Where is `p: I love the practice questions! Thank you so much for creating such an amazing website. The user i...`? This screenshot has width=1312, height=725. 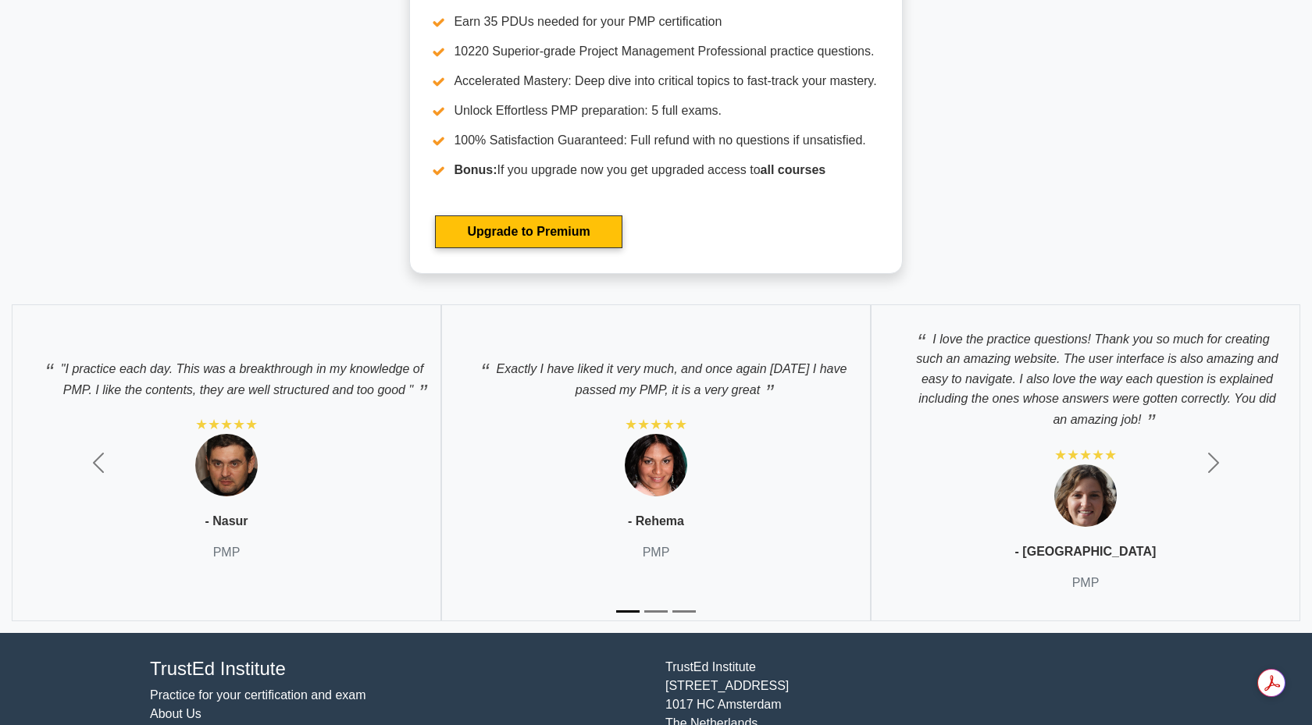
p: I love the practice questions! Thank you so much for creating such an amazing website. The user i... is located at coordinates (1085, 376).